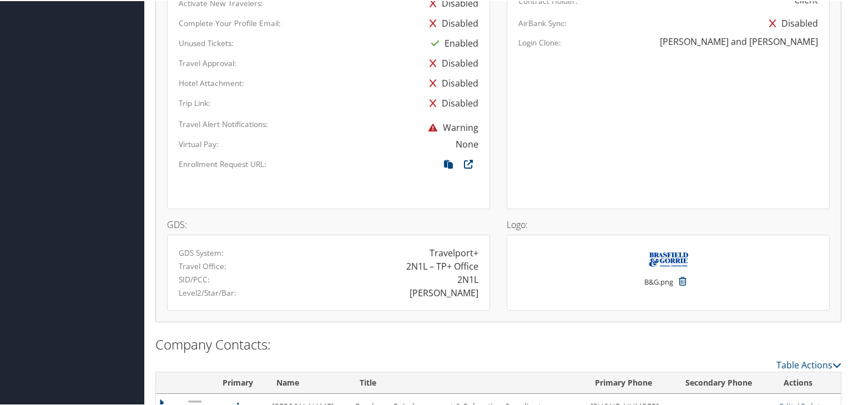  What do you see at coordinates (725, 382) in the screenshot?
I see `th: Secondary Phone` at bounding box center [725, 382].